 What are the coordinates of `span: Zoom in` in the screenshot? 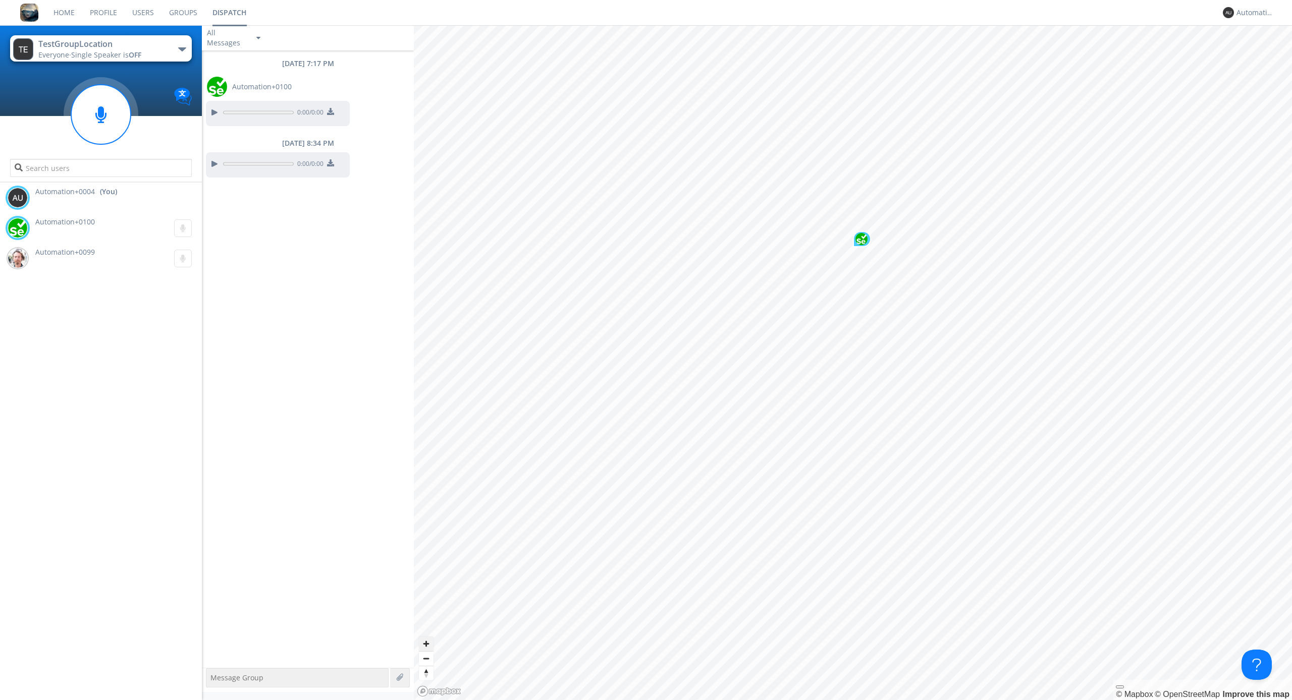 It's located at (426, 644).